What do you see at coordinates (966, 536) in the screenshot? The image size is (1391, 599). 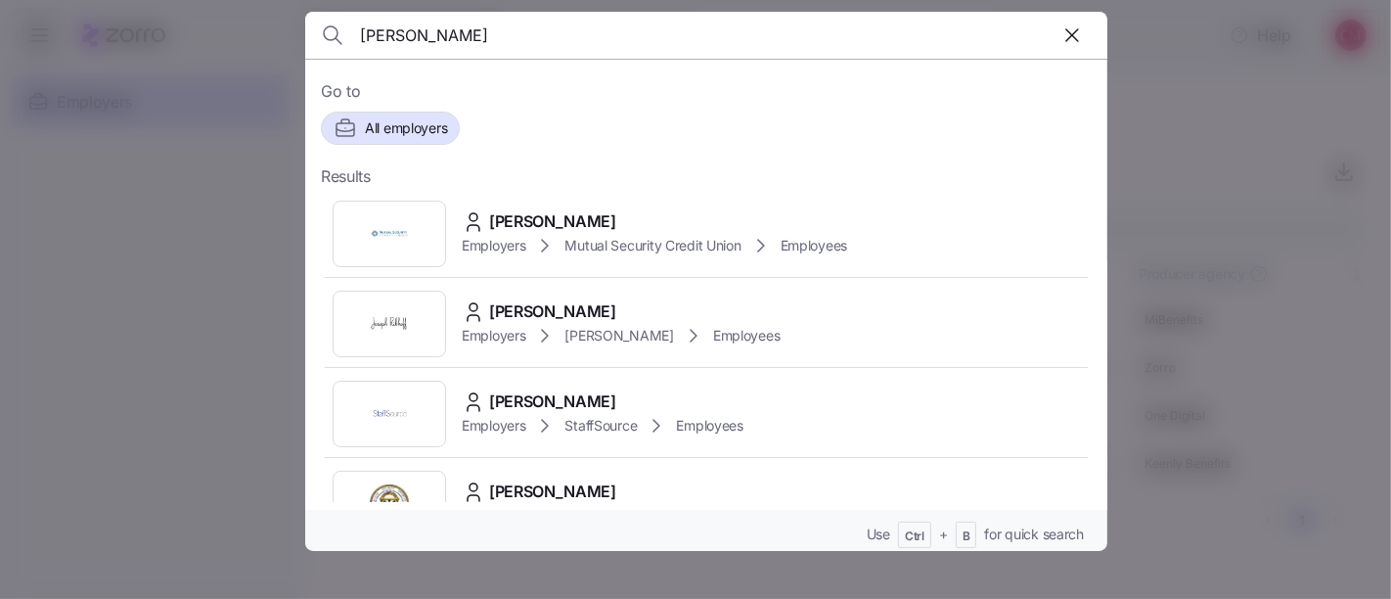 I see `span: B` at bounding box center [966, 536].